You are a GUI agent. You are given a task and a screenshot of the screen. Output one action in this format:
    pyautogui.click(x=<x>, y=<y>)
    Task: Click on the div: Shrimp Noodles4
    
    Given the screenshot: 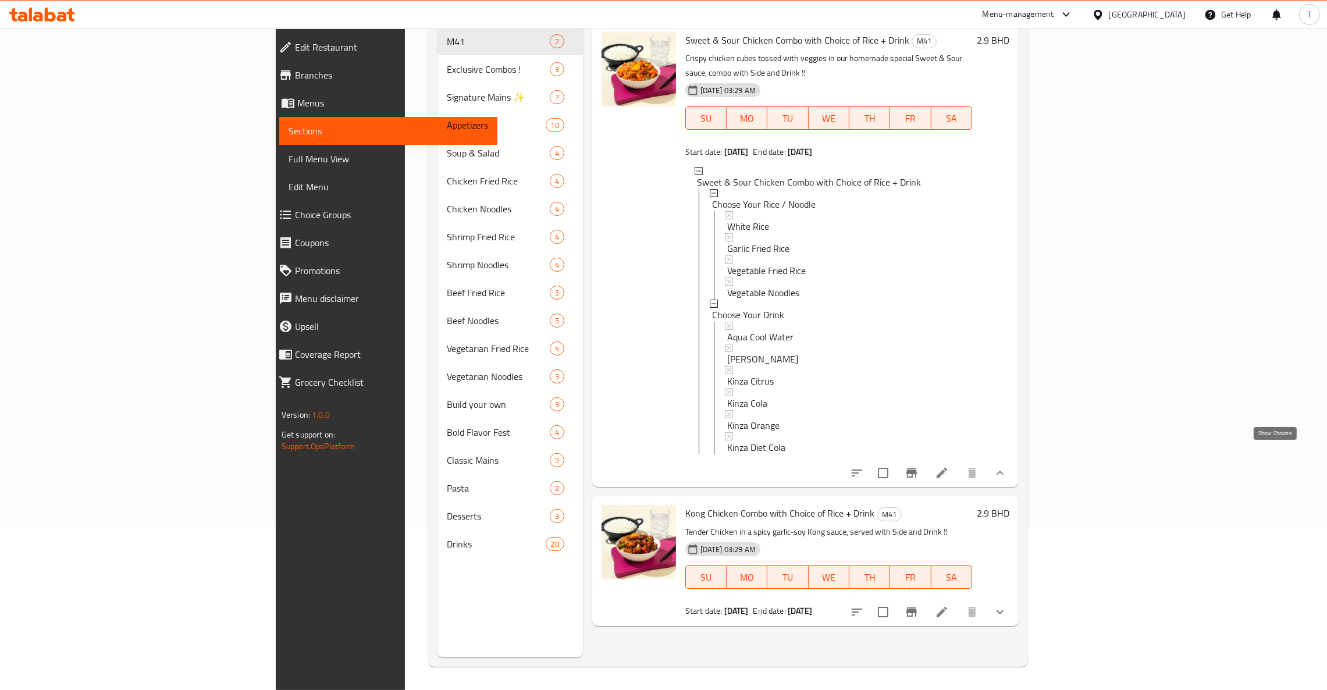 What is the action you would take?
    pyautogui.click(x=510, y=265)
    